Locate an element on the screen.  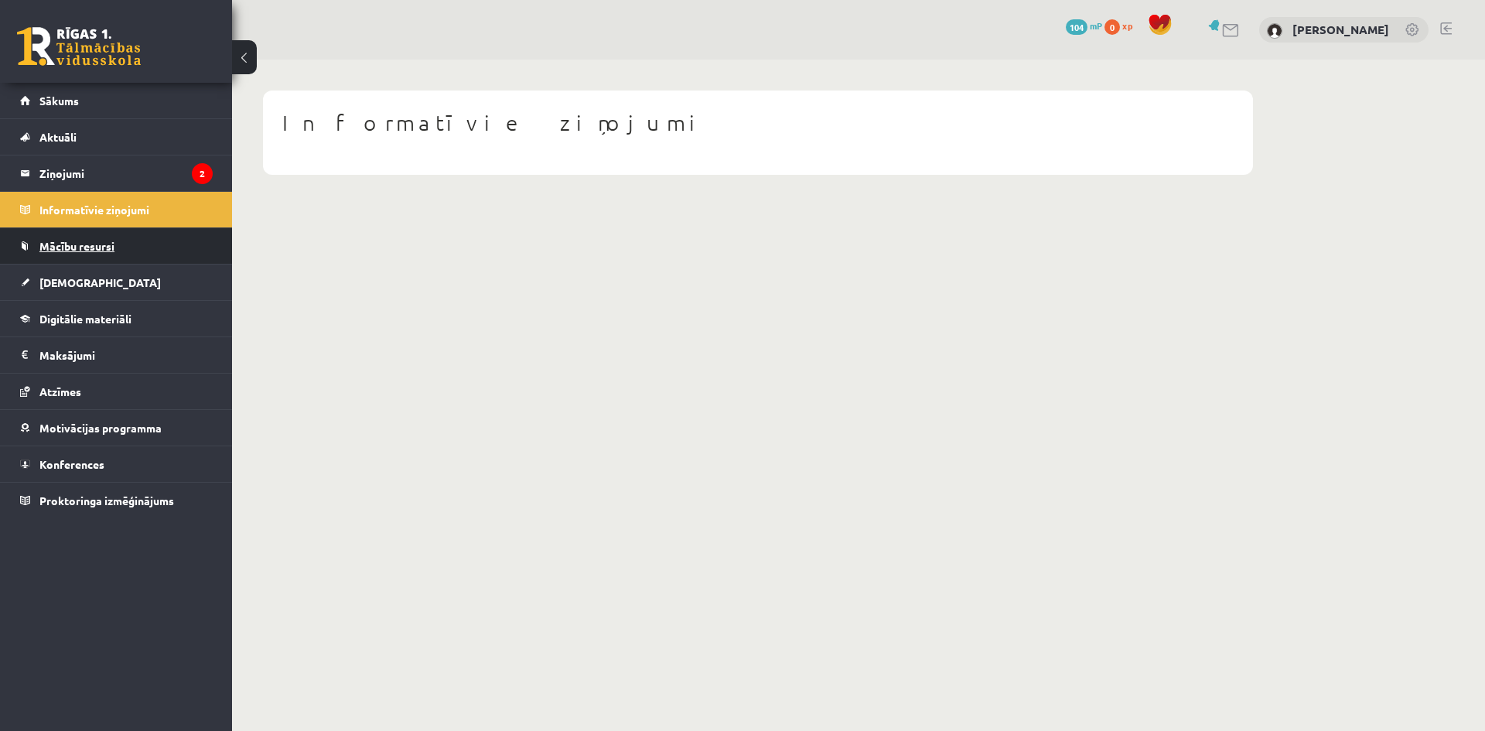
a: Motivācijas programma is located at coordinates (116, 428).